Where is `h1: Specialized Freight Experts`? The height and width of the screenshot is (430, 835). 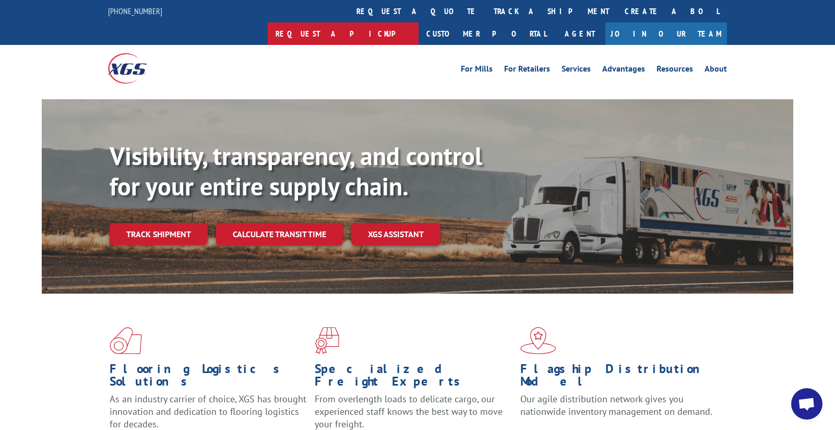
h1: Specialized Freight Experts is located at coordinates (413, 377).